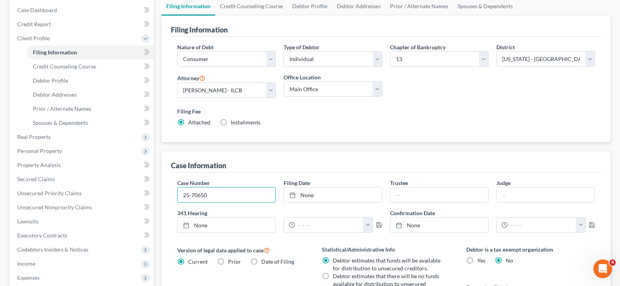  What do you see at coordinates (195, 47) in the screenshot?
I see `label: Nature of Debt` at bounding box center [195, 47].